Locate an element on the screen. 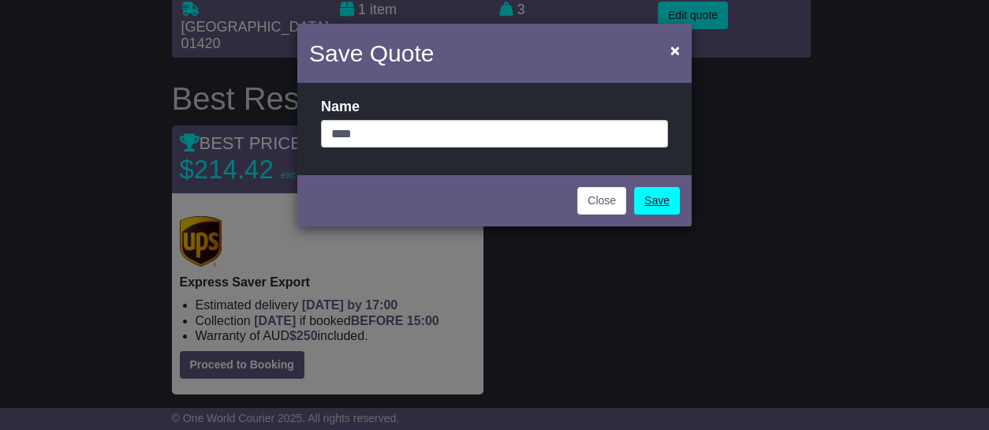 Image resolution: width=989 pixels, height=430 pixels. h4: Save Quote is located at coordinates (372, 53).